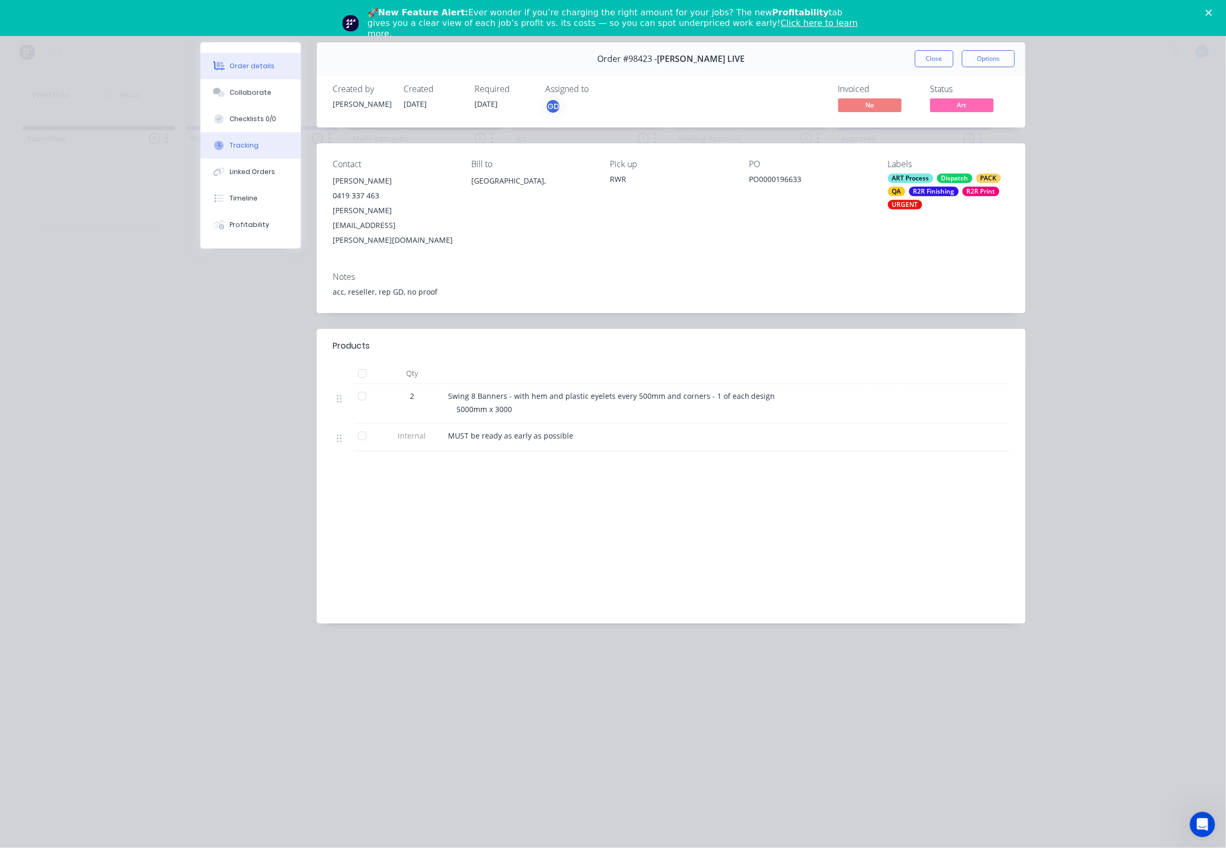 This screenshot has width=1226, height=848. Describe the element at coordinates (412, 374) in the screenshot. I see `div: Qty` at that location.